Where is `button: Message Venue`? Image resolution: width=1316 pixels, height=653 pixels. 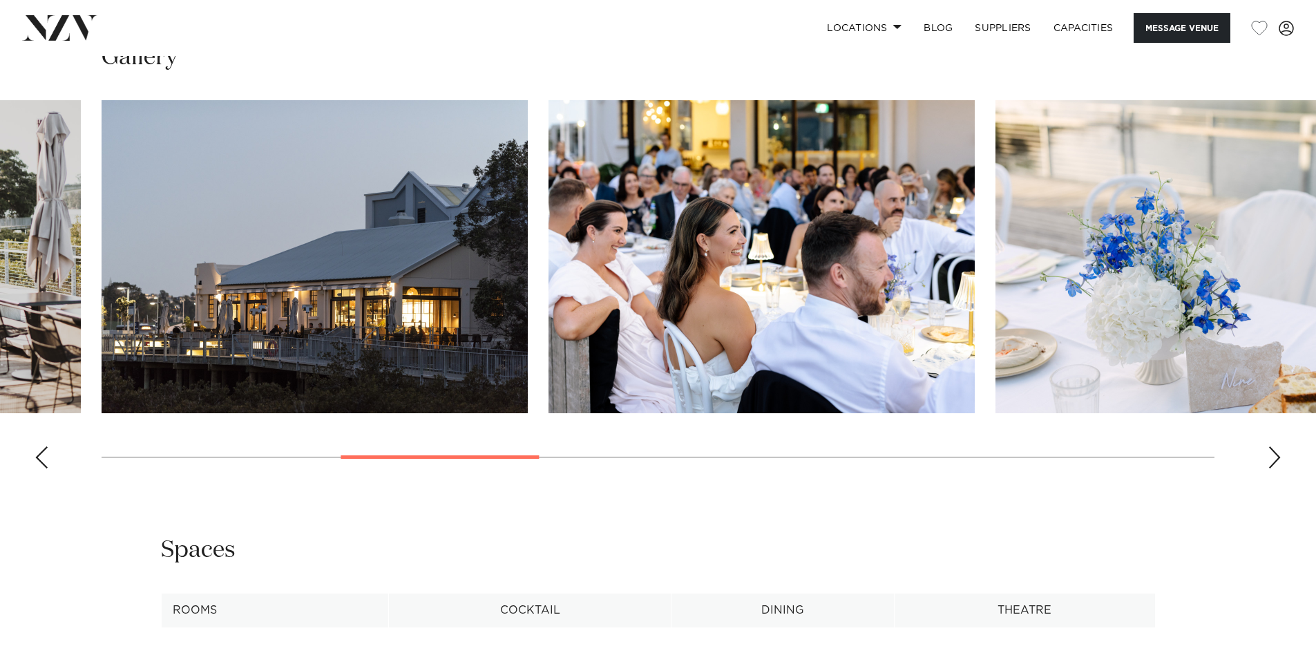
button: Message Venue is located at coordinates (1182, 28).